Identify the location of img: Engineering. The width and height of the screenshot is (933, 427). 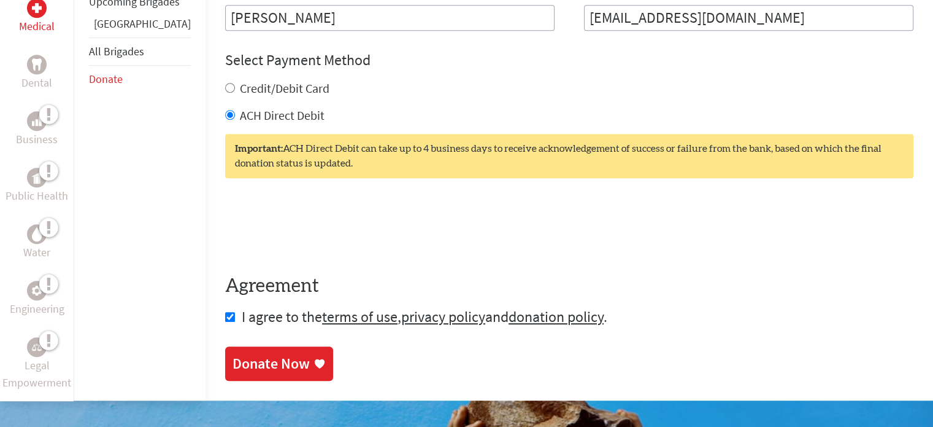
(37, 290).